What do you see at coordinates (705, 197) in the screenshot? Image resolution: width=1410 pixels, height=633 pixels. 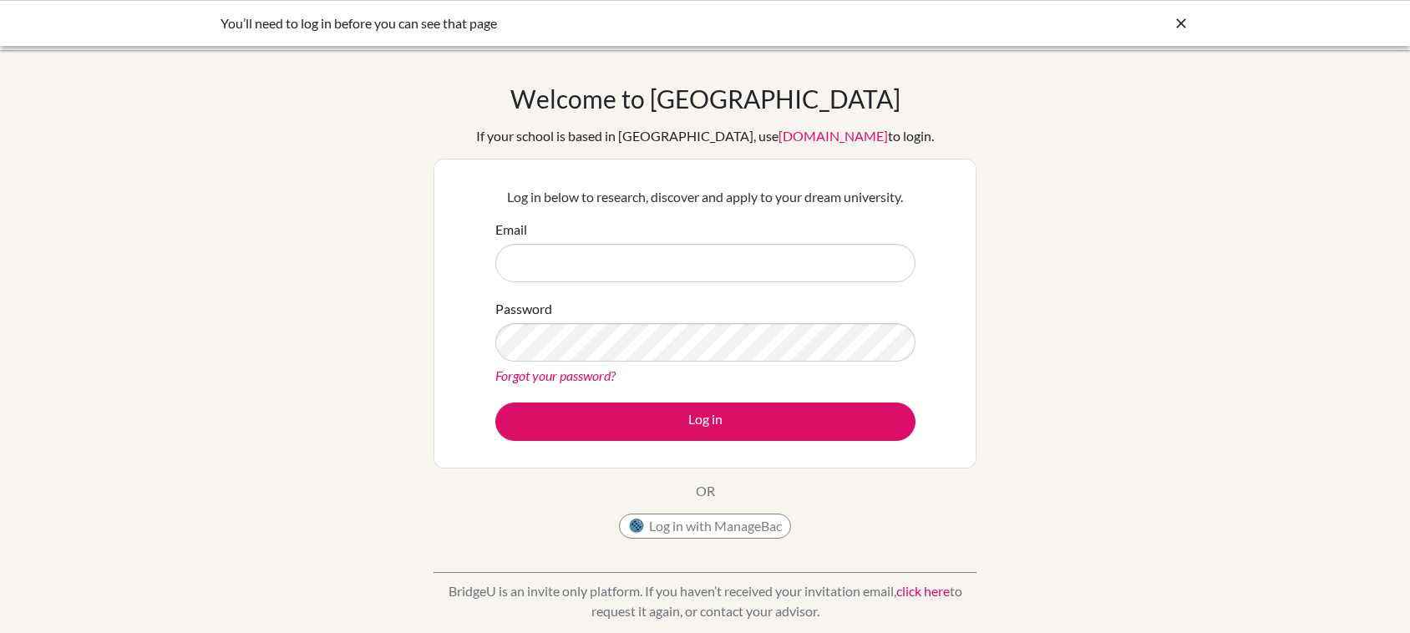 I see `p: Log in below to research, discover and apply to your dream university.` at bounding box center [705, 197].